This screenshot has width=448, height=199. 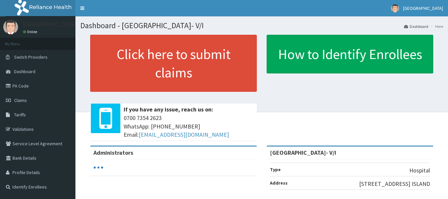 What do you see at coordinates (420, 171) in the screenshot?
I see `p: Hospital` at bounding box center [420, 171].